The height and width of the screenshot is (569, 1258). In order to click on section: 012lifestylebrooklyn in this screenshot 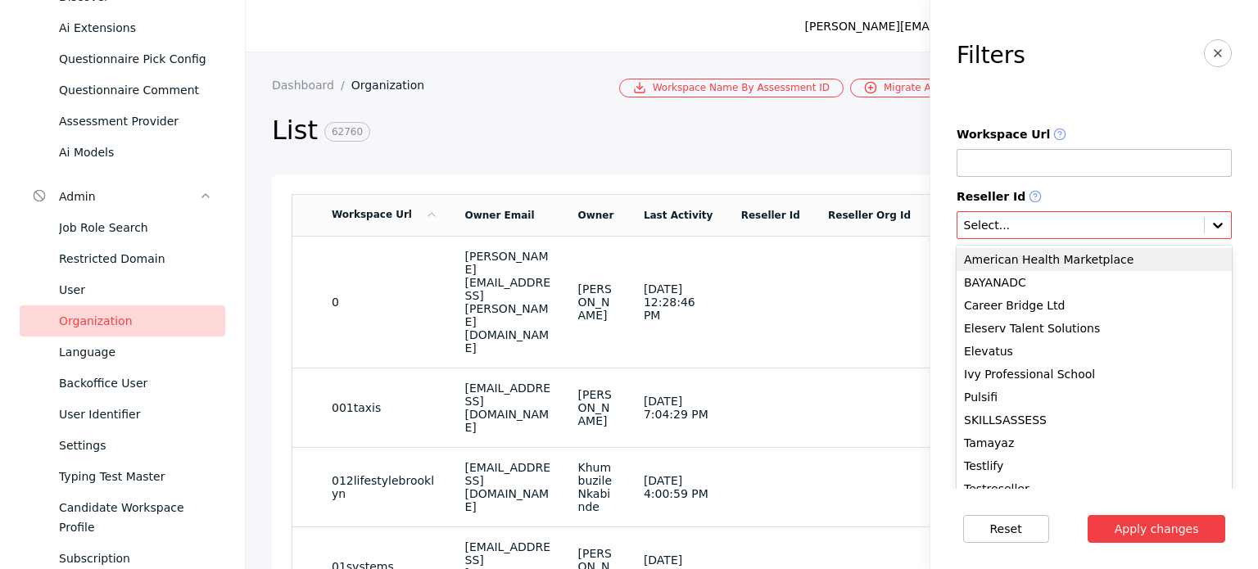, I will do `click(385, 487)`.